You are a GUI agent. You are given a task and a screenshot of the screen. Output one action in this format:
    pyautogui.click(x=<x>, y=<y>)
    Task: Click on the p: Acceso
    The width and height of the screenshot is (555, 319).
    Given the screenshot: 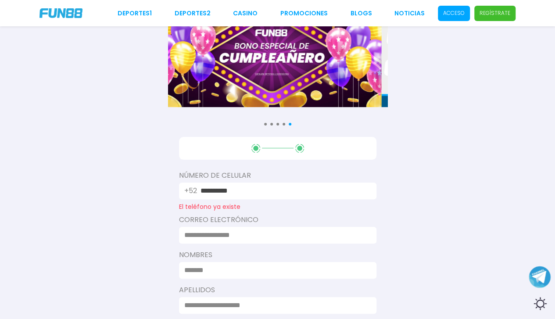 What is the action you would take?
    pyautogui.click(x=454, y=13)
    